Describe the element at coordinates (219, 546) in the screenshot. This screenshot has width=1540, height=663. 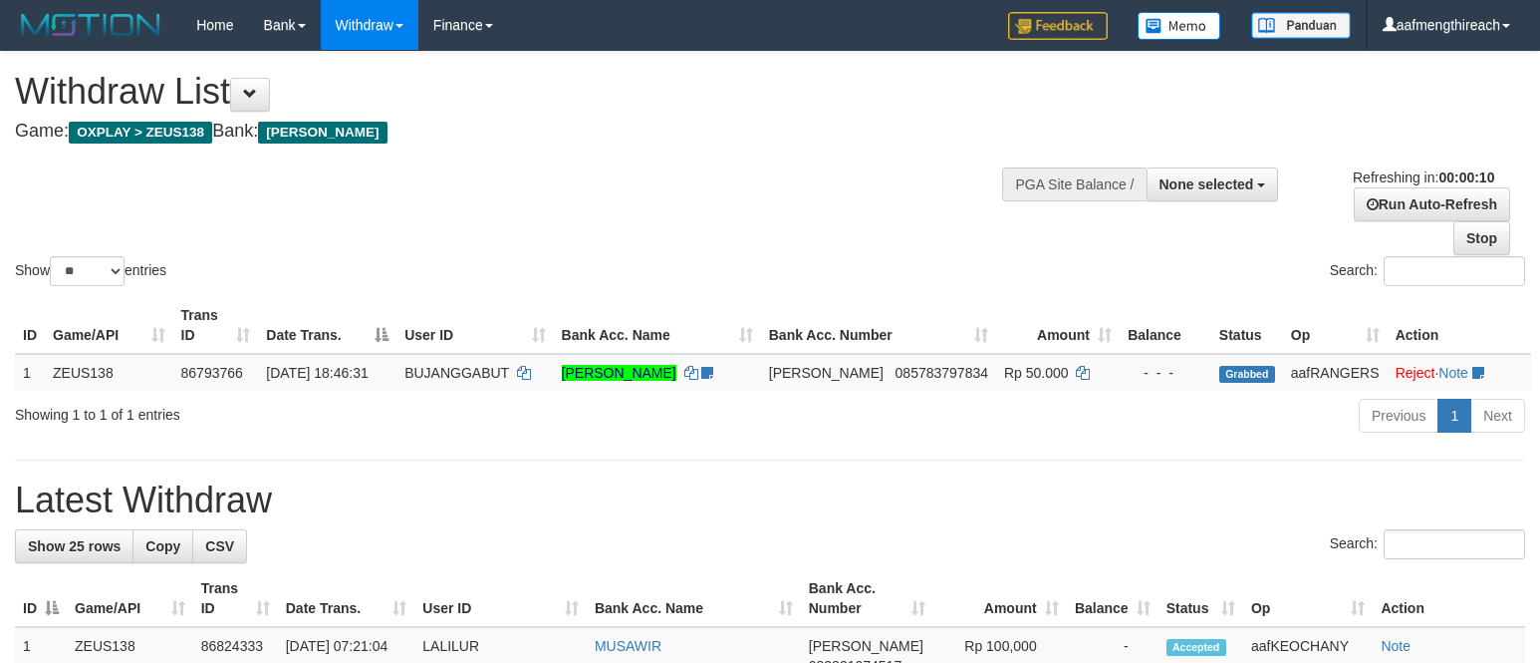
I see `a: CSV` at that location.